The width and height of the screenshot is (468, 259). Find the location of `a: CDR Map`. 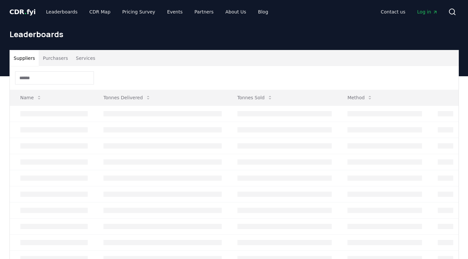

a: CDR Map is located at coordinates (100, 12).